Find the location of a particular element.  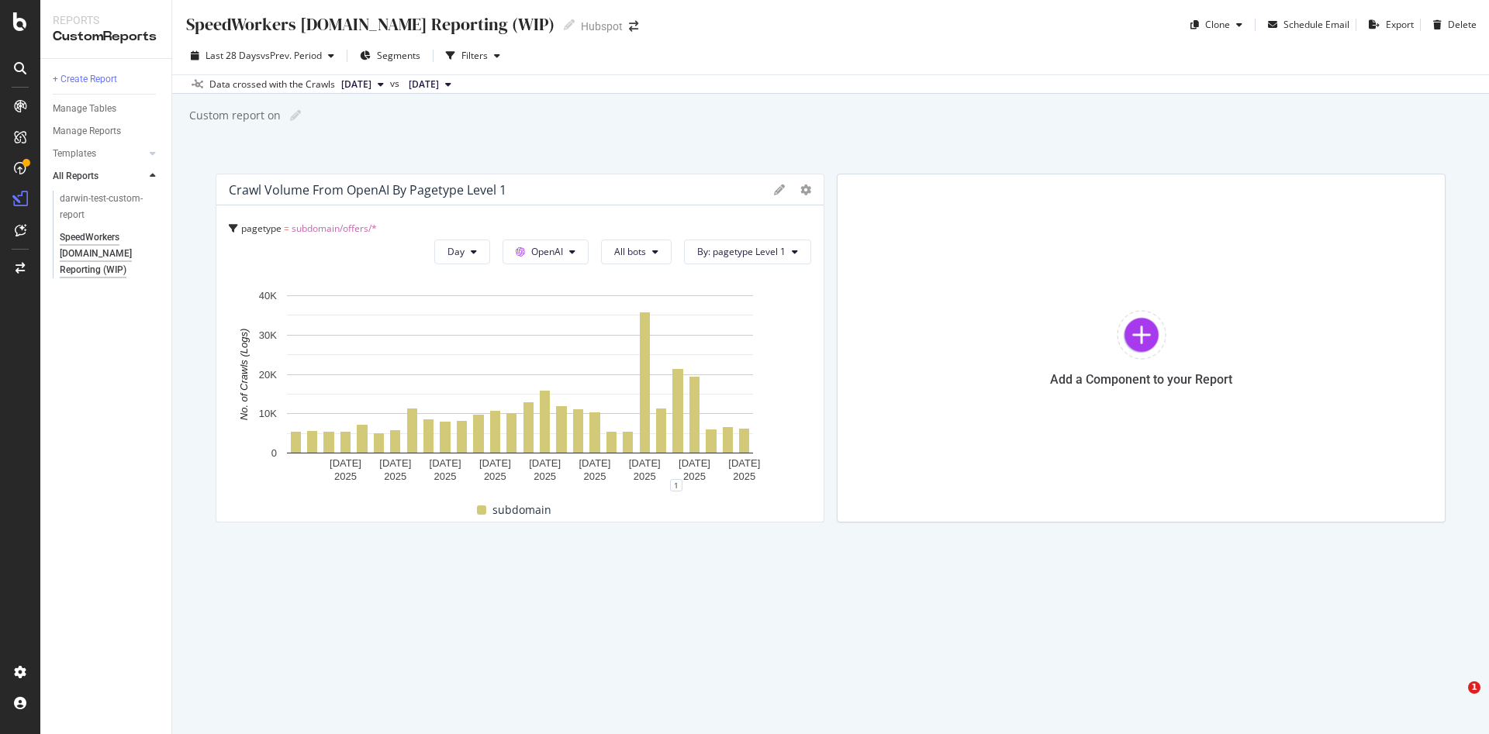

button: Last 28 DaysvsPrev. Period is located at coordinates (262, 56).